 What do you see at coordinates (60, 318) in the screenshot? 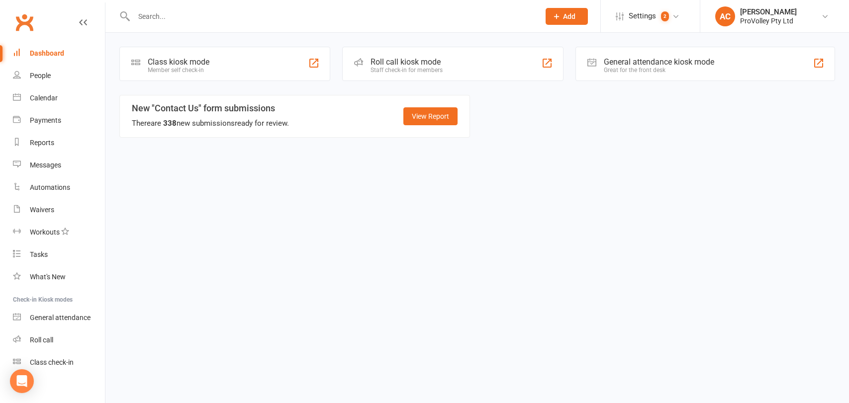
I see `div: General attendance` at bounding box center [60, 318].